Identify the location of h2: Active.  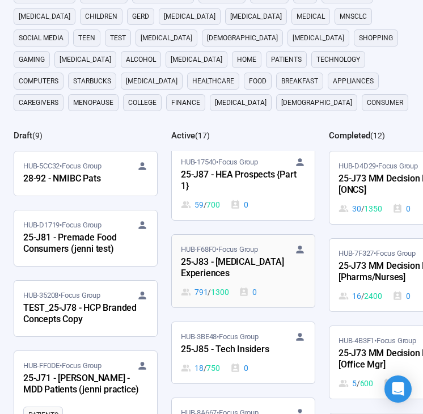
(183, 135).